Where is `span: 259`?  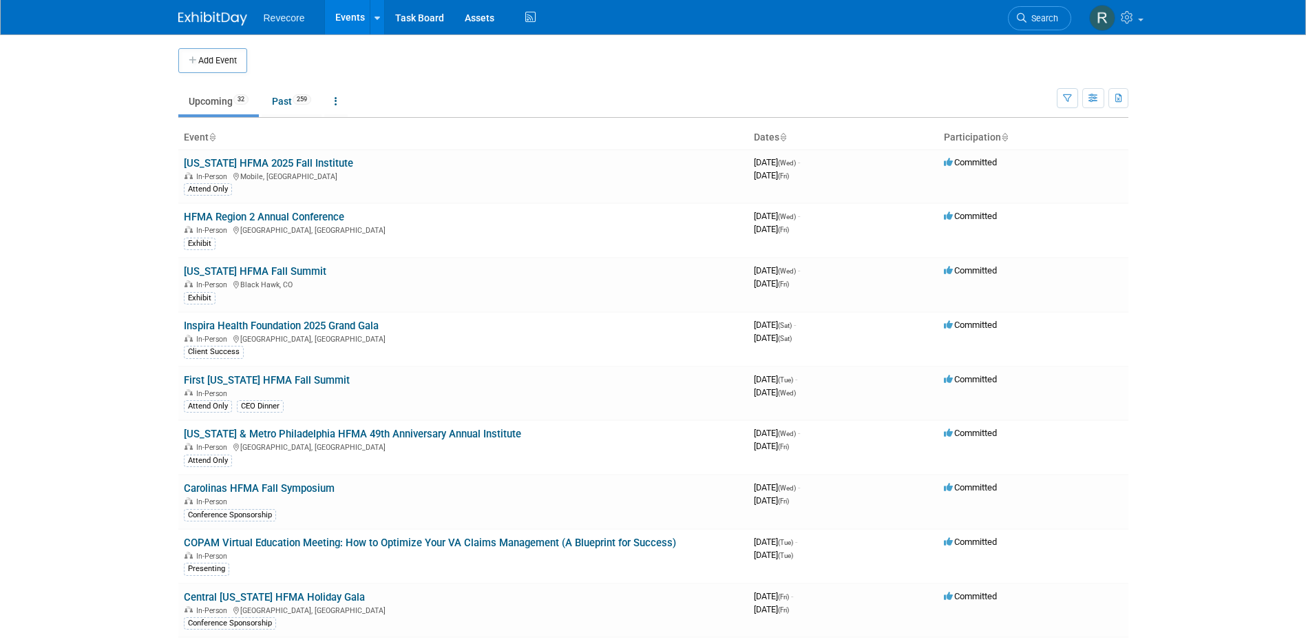
span: 259 is located at coordinates (302, 99).